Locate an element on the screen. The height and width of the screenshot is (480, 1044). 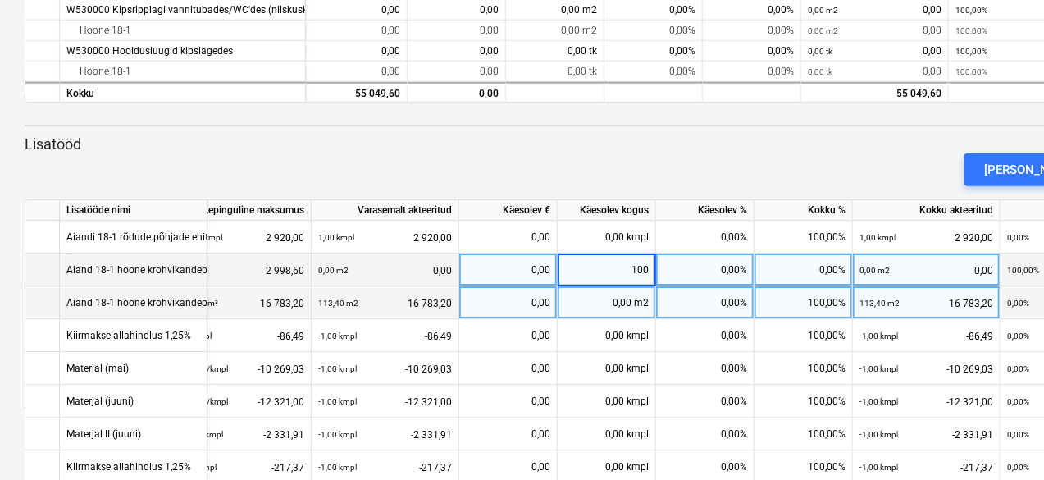
font: m² is located at coordinates (212, 303).